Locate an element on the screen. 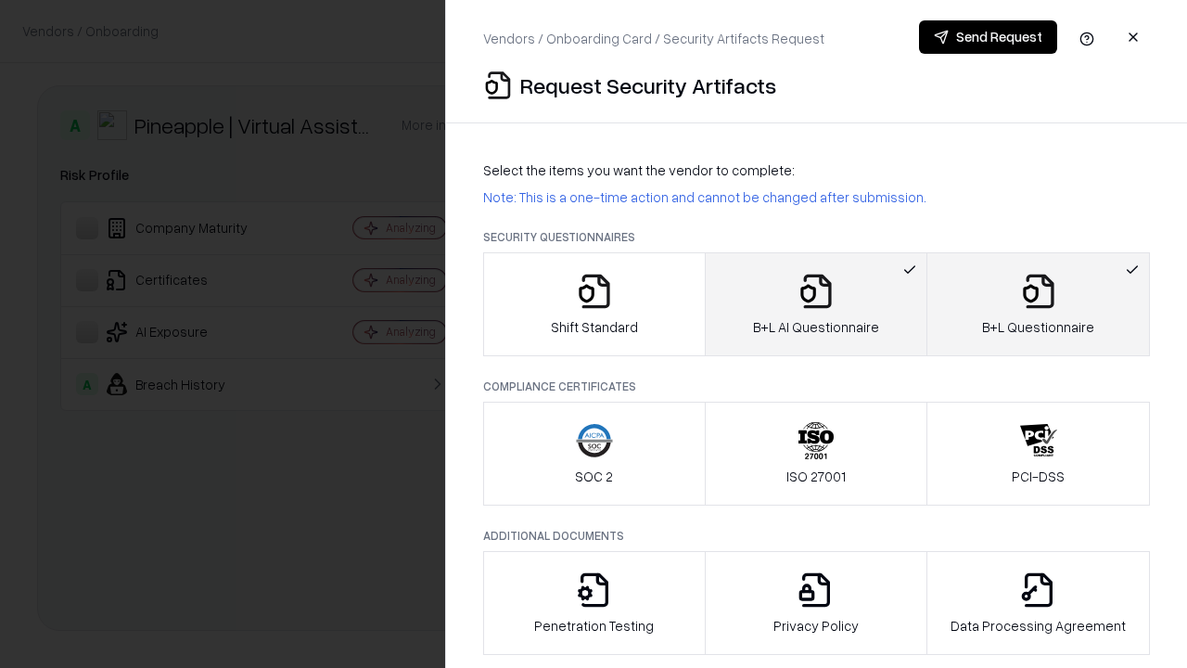  p: Privacy Policy is located at coordinates (816, 625).